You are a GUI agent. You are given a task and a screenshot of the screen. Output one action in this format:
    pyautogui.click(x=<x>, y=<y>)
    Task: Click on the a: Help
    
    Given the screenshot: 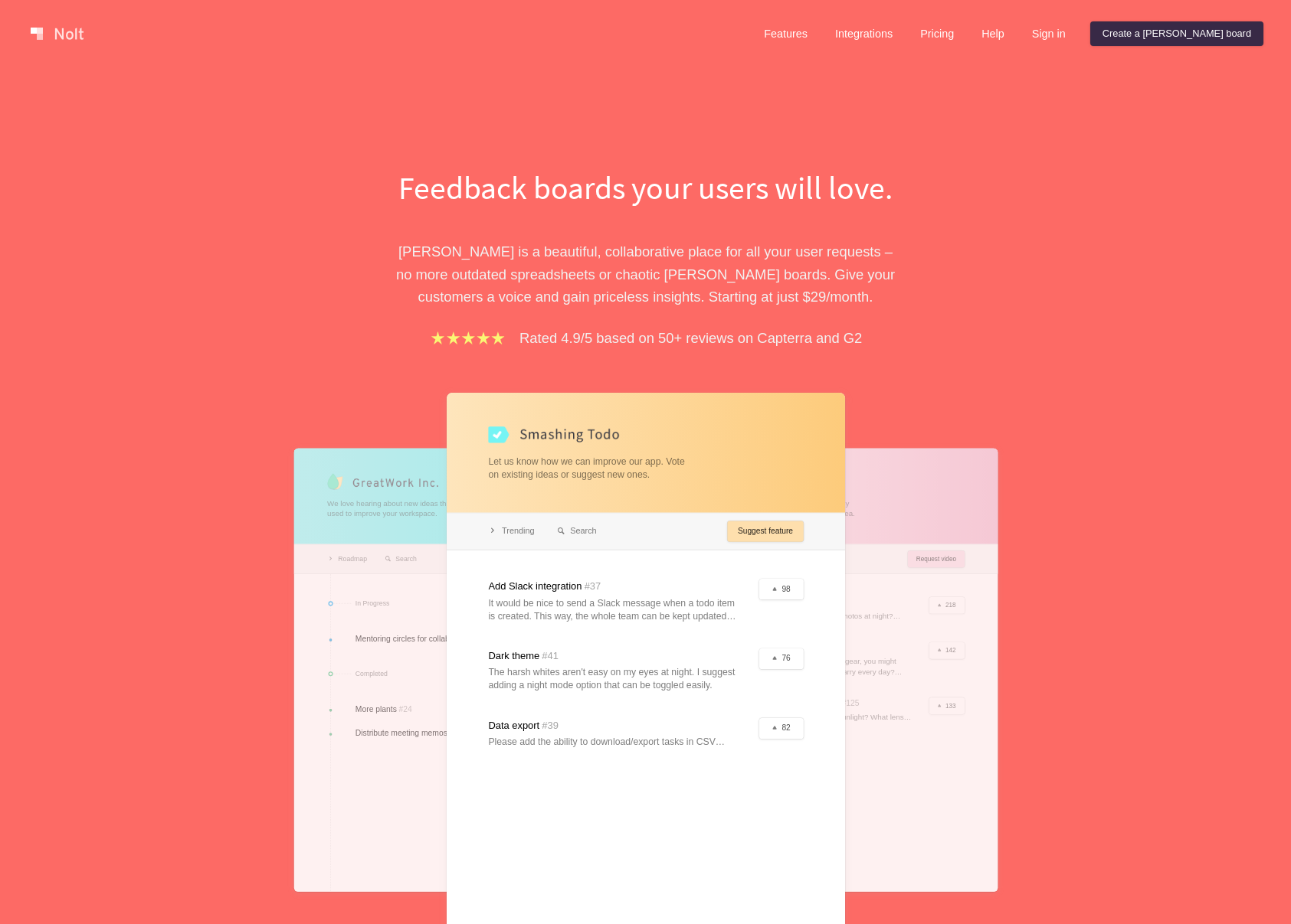 What is the action you would take?
    pyautogui.click(x=992, y=34)
    